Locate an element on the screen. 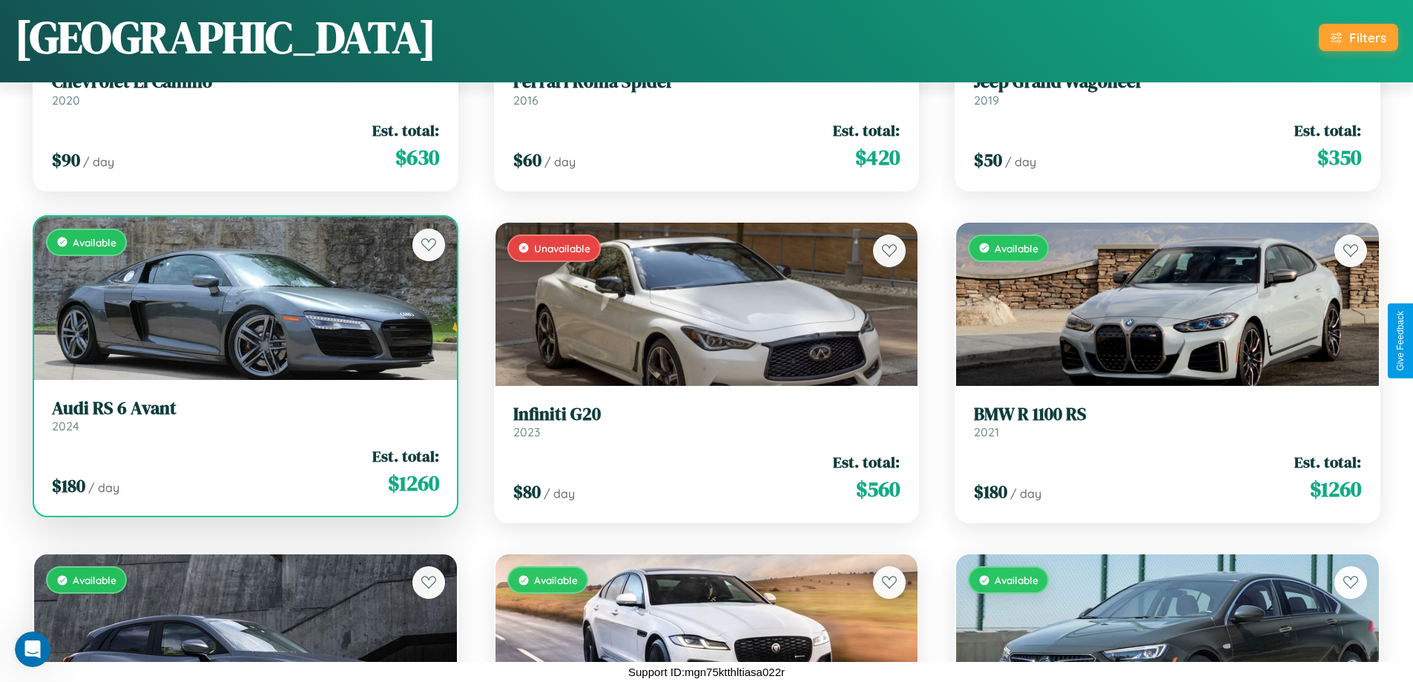 The image size is (1413, 682). a: Infiniti G202023 is located at coordinates (707, 421).